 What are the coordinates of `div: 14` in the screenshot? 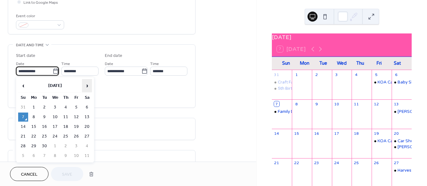 It's located at (277, 133).